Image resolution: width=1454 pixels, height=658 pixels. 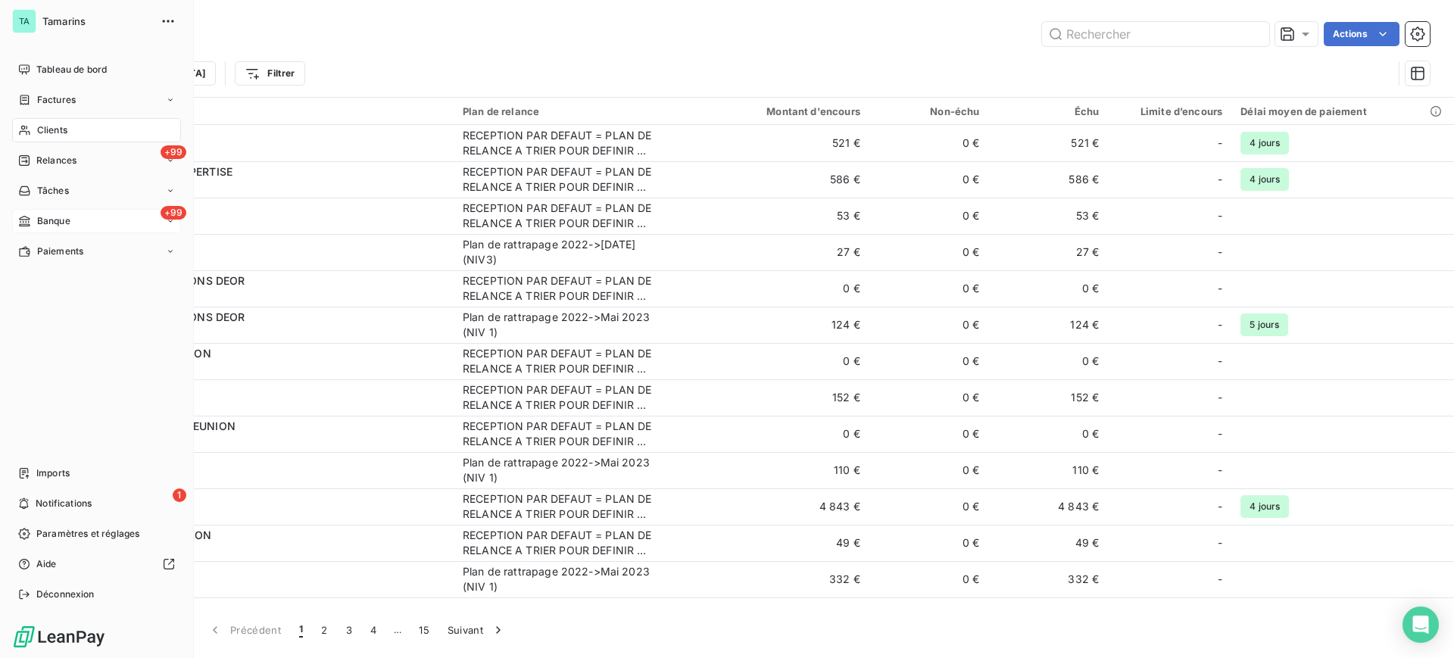 I want to click on span: Tâches, so click(x=53, y=191).